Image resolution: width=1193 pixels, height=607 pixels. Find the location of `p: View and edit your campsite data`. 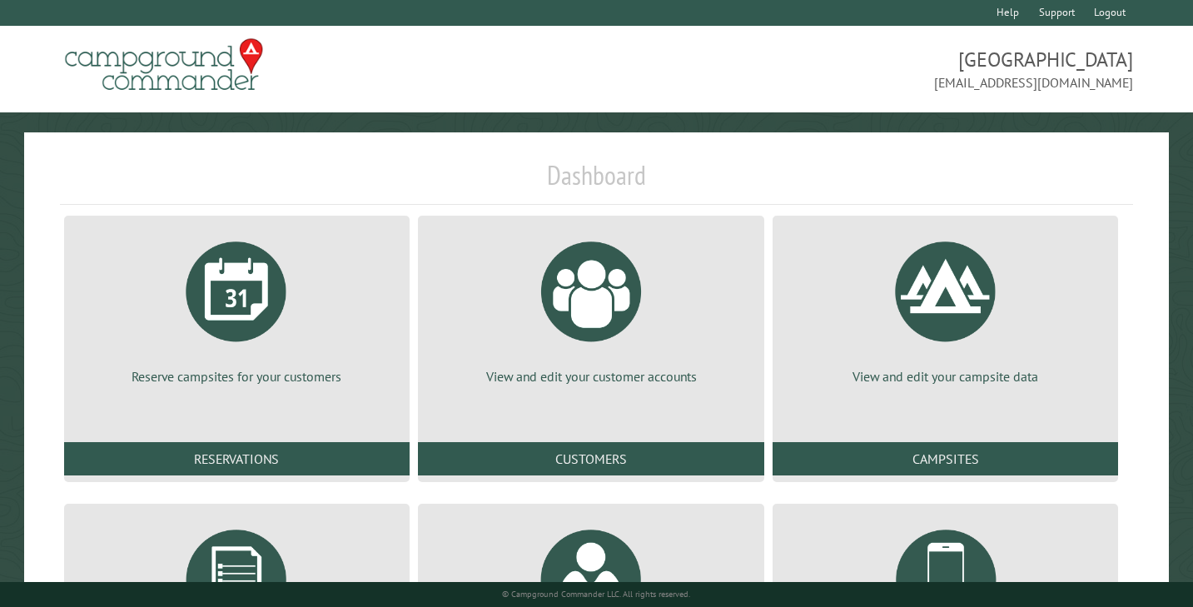

p: View and edit your campsite data is located at coordinates (946, 376).